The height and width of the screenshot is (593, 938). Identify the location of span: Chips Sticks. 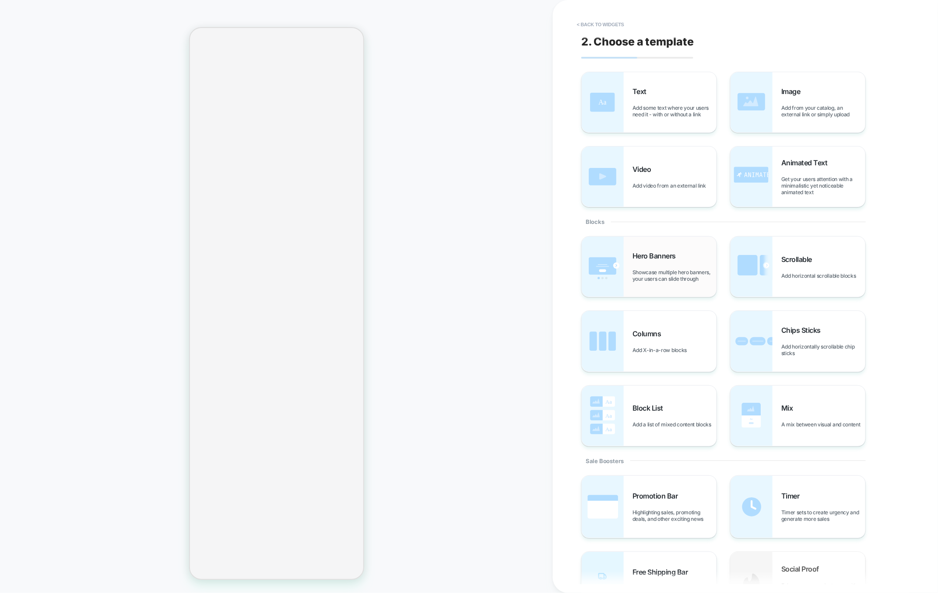
(803, 330).